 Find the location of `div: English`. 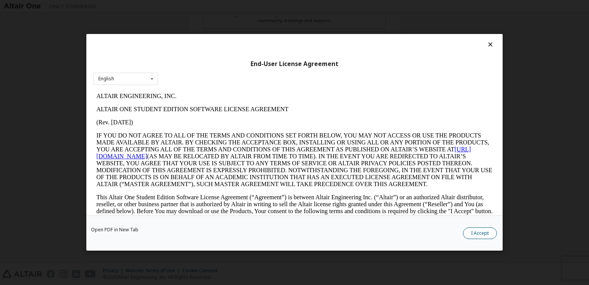

div: English is located at coordinates (106, 79).